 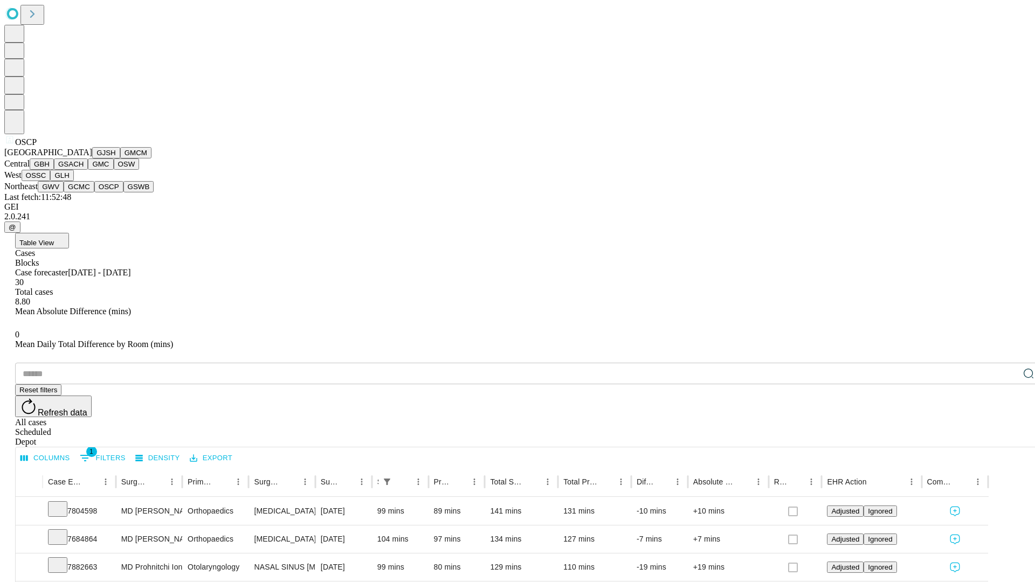 What do you see at coordinates (846, 482) in the screenshot?
I see `div: EHR Action` at bounding box center [846, 482].